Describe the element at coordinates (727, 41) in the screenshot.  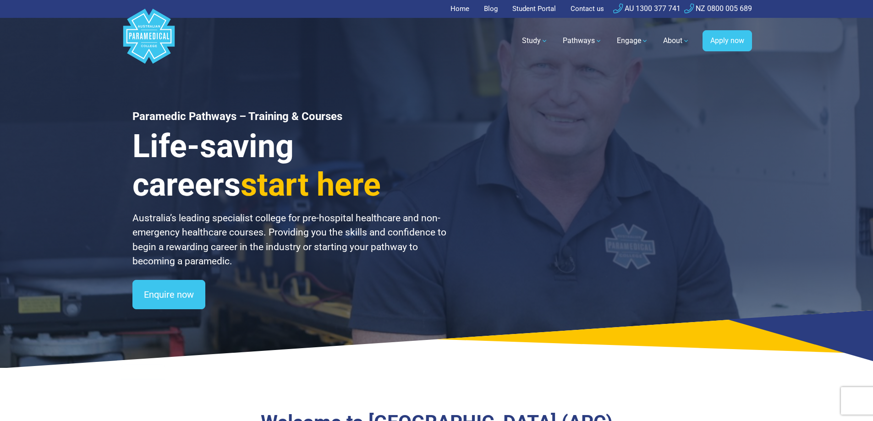
I see `a: Apply now` at that location.